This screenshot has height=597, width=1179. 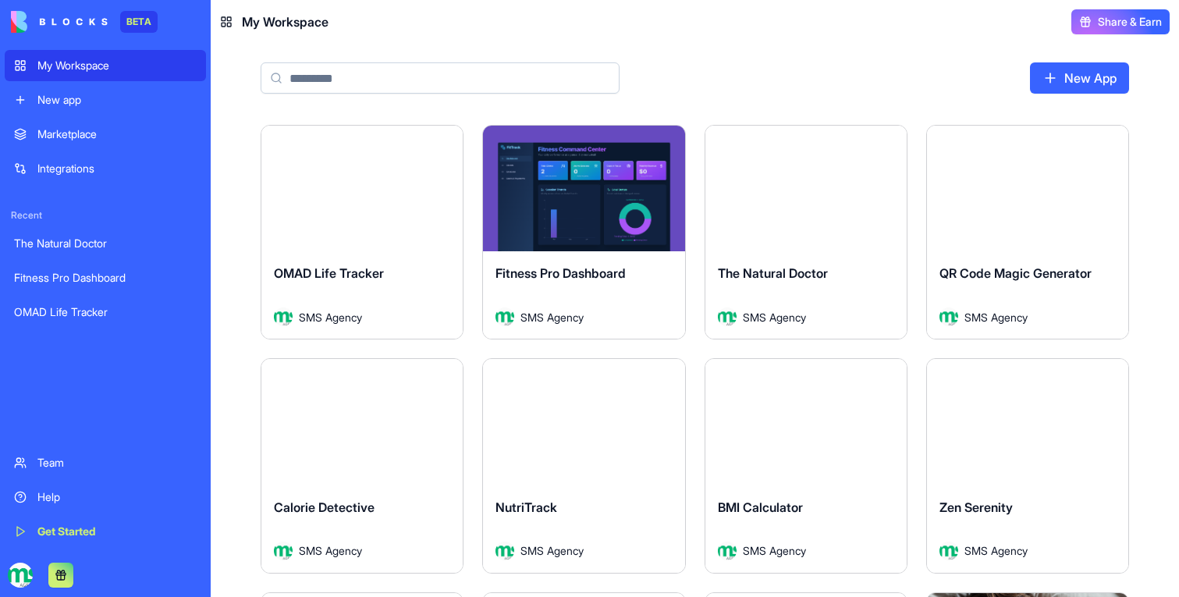 I want to click on div: New app, so click(x=117, y=100).